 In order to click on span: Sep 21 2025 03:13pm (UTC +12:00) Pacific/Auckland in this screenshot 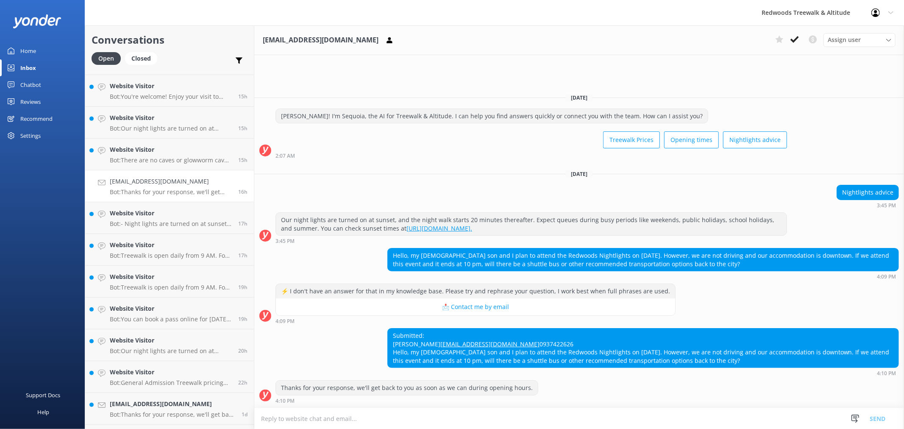, I will do `click(243, 223)`.